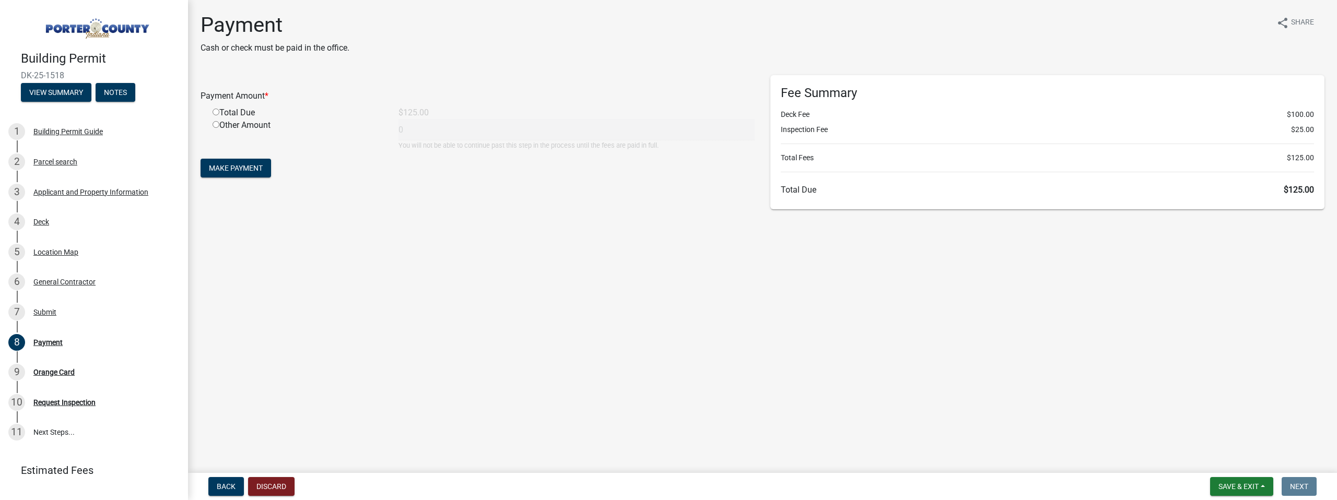 This screenshot has width=1337, height=500. I want to click on span: $100.00, so click(1301, 114).